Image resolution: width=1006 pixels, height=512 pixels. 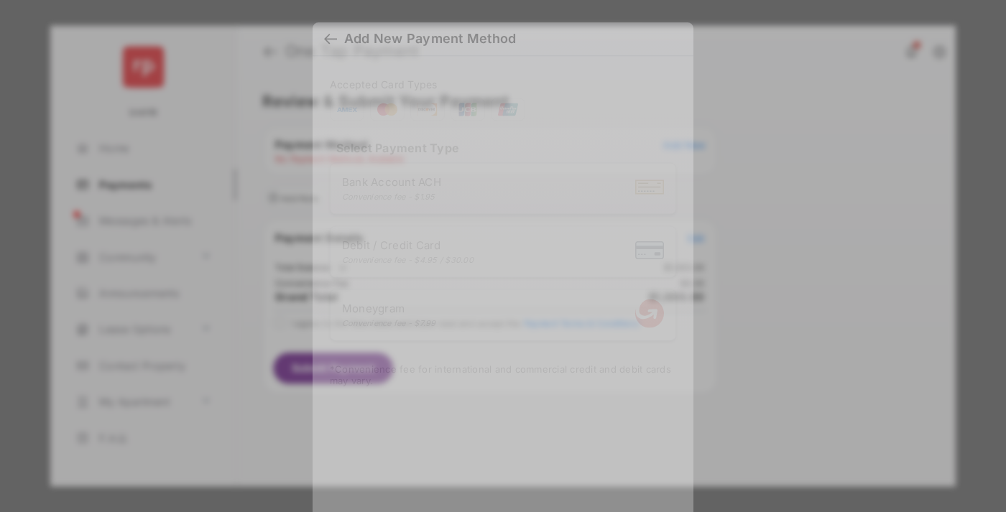 What do you see at coordinates (430, 40) in the screenshot?
I see `div: Add New Payment Method` at bounding box center [430, 40].